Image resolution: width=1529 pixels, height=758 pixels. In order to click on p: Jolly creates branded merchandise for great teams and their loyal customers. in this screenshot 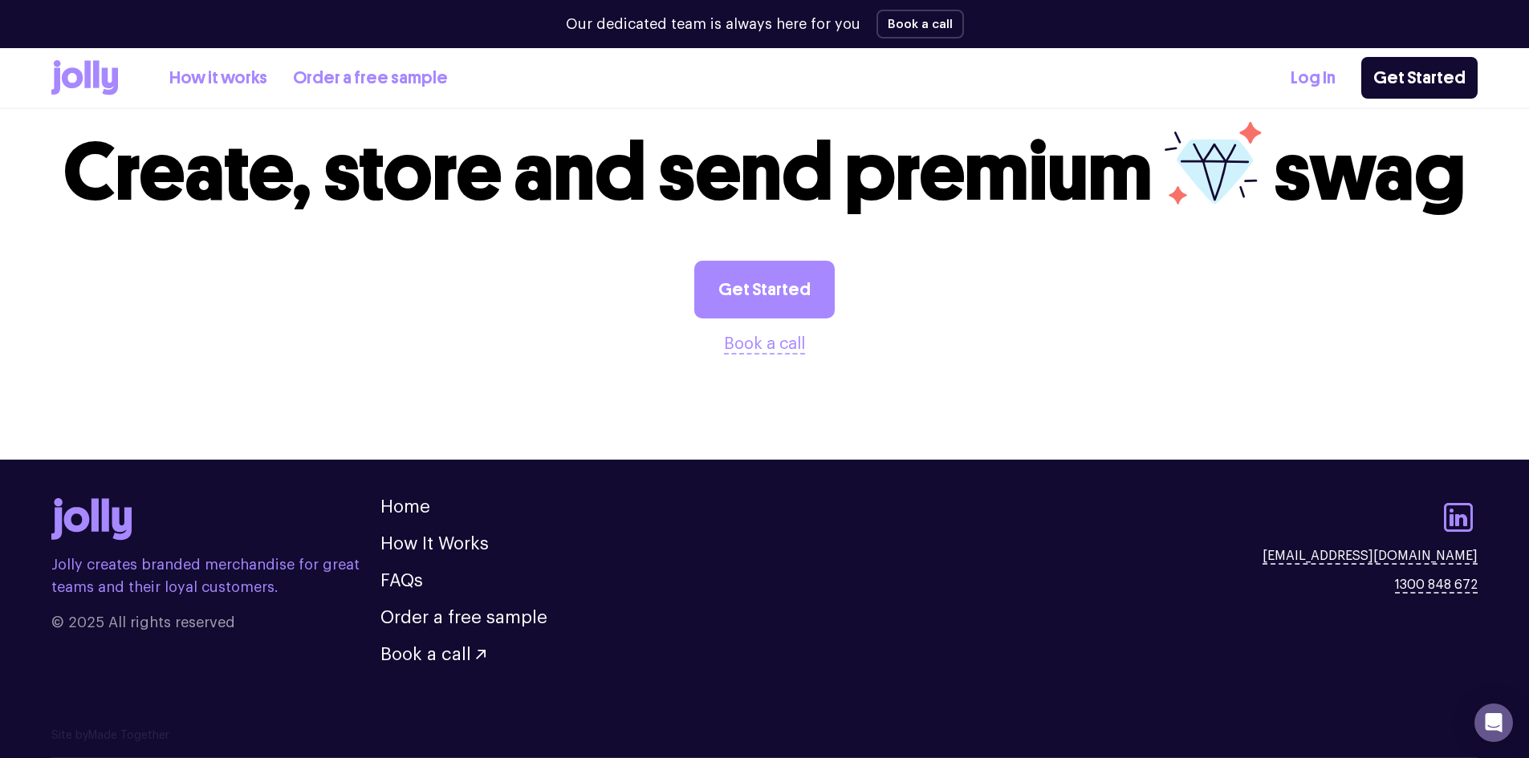, I will do `click(216, 576)`.